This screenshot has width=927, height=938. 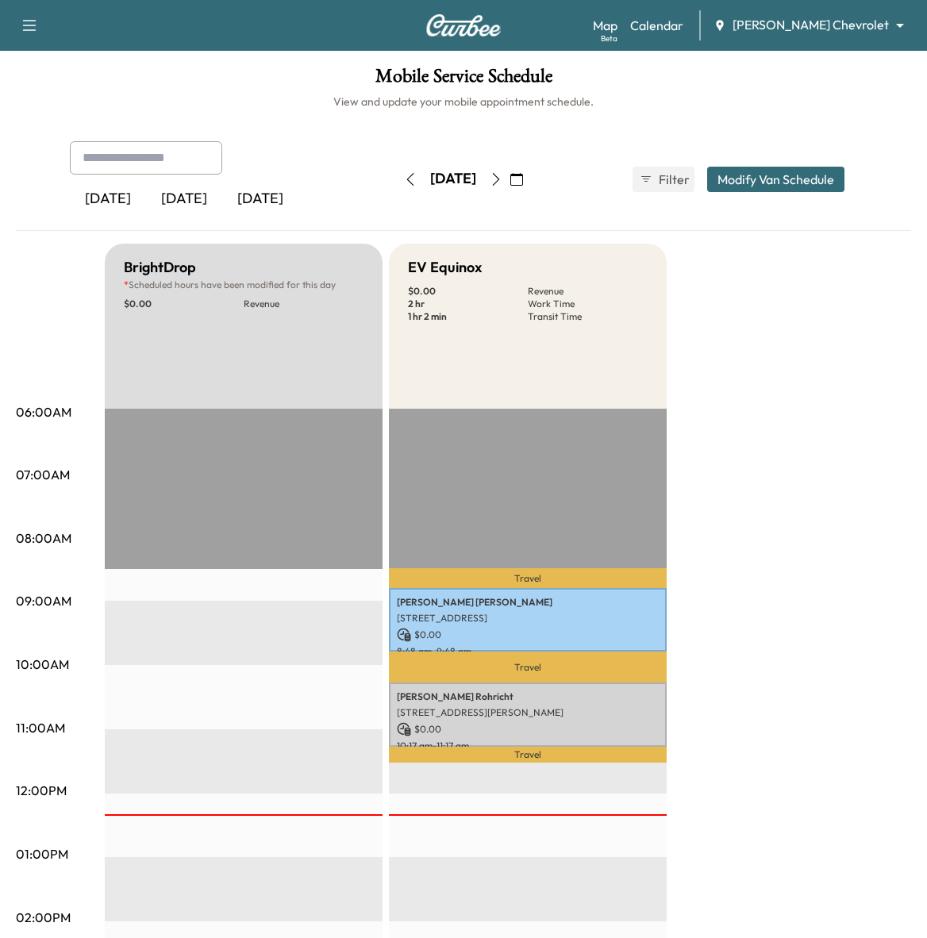 I want to click on button: Modify Van Schedule, so click(x=775, y=179).